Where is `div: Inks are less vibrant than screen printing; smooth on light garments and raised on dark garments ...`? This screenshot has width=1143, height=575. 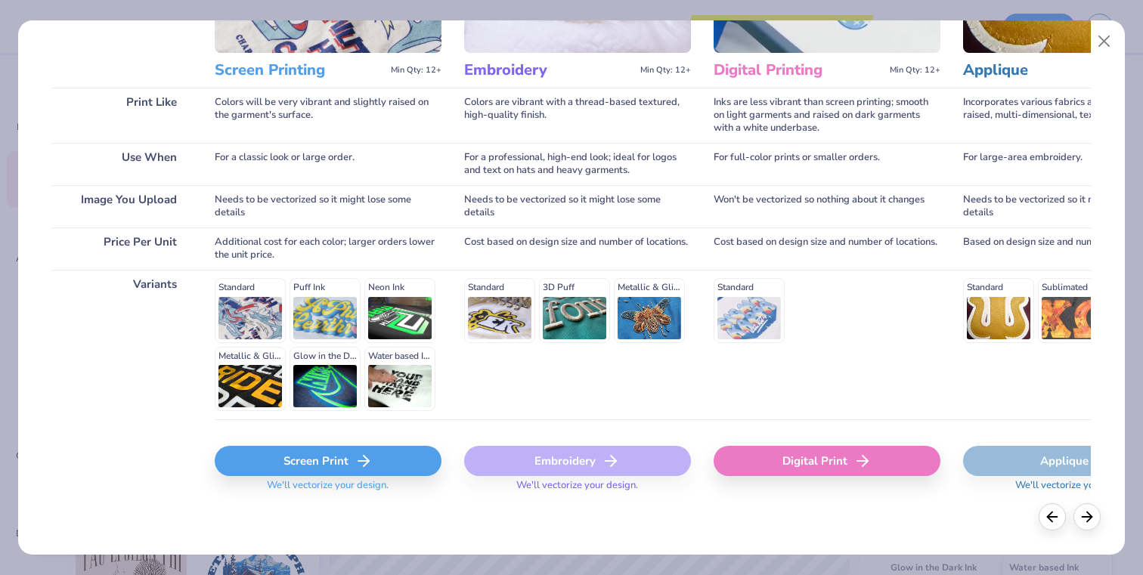 div: Inks are less vibrant than screen printing; smooth on light garments and raised on dark garments ... is located at coordinates (827, 115).